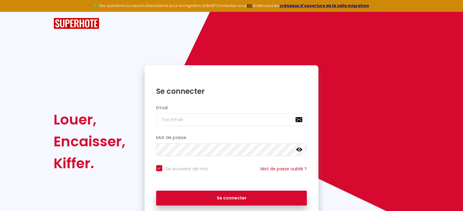  I want to click on button: Se connecter, so click(232, 199).